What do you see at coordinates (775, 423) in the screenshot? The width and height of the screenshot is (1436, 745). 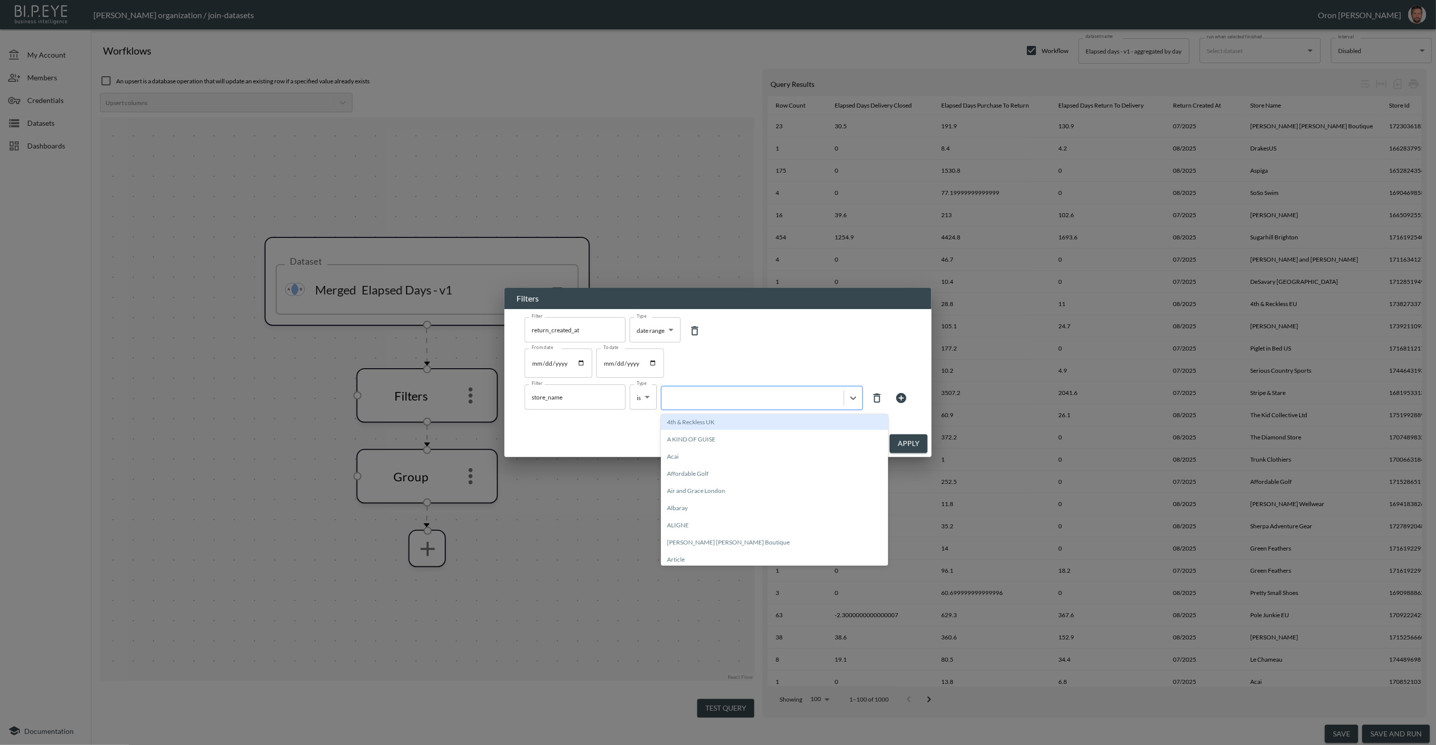 I see `span: 4th & Reckless UK` at bounding box center [775, 423].